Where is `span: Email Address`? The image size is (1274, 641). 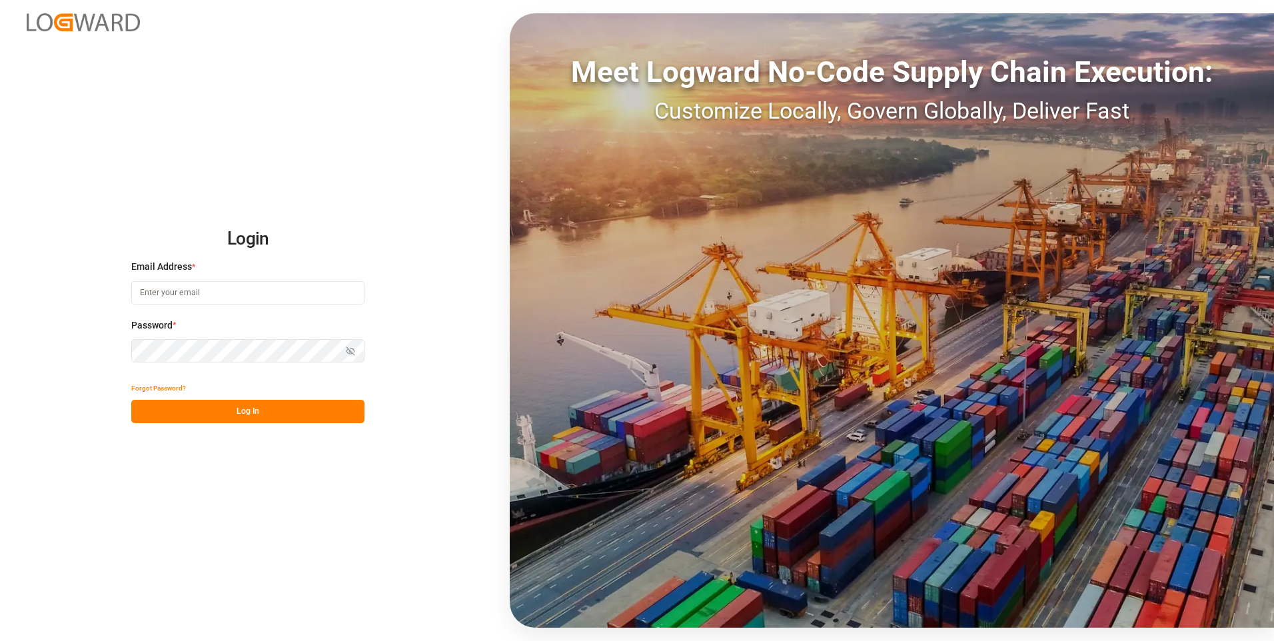
span: Email Address is located at coordinates (161, 266).